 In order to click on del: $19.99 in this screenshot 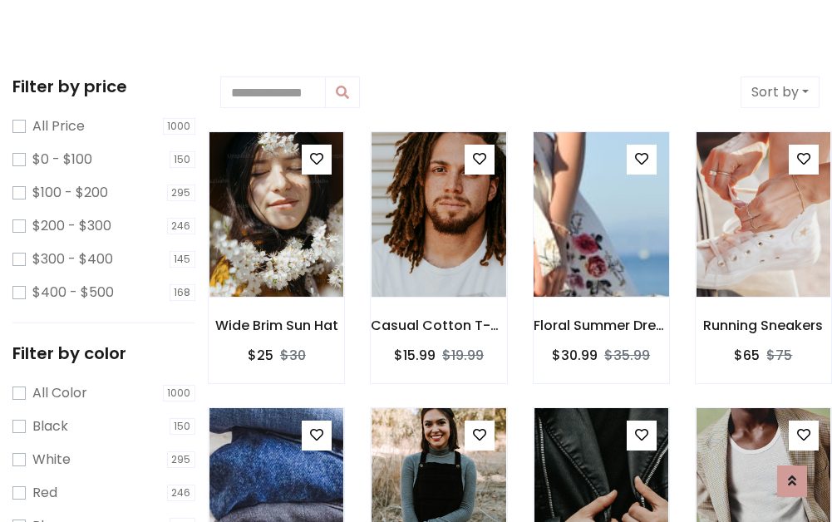, I will do `click(463, 355)`.